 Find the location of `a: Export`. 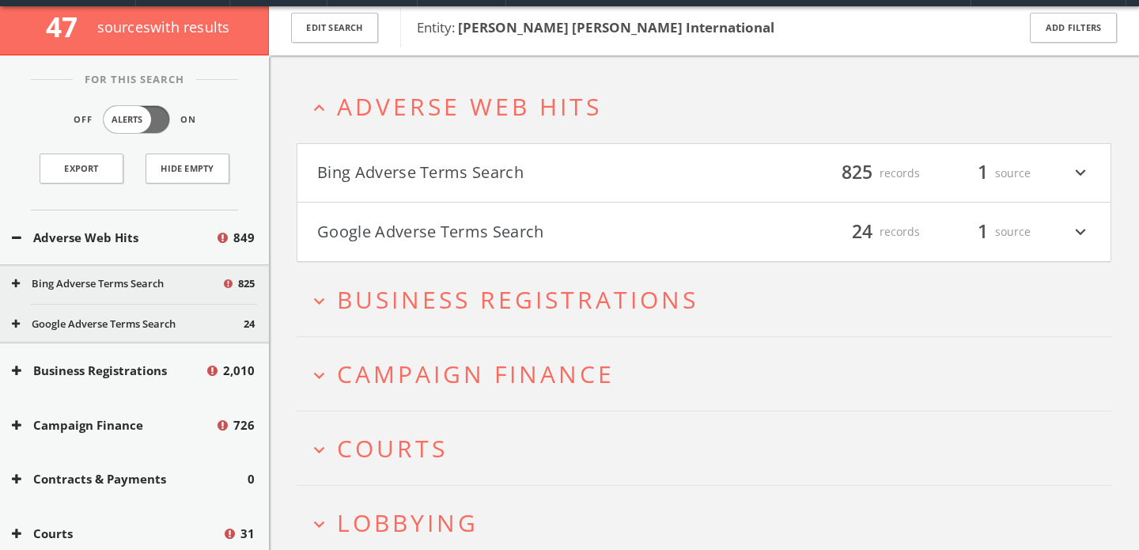

a: Export is located at coordinates (81, 169).